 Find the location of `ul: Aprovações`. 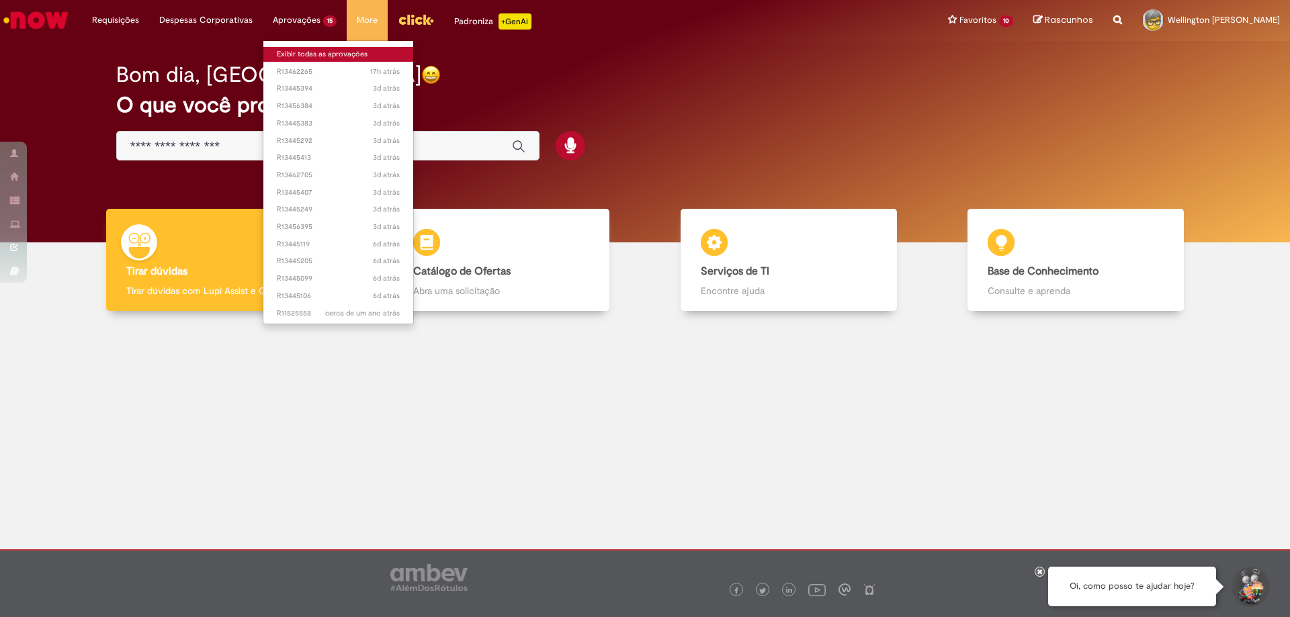

ul: Aprovações is located at coordinates (338, 182).